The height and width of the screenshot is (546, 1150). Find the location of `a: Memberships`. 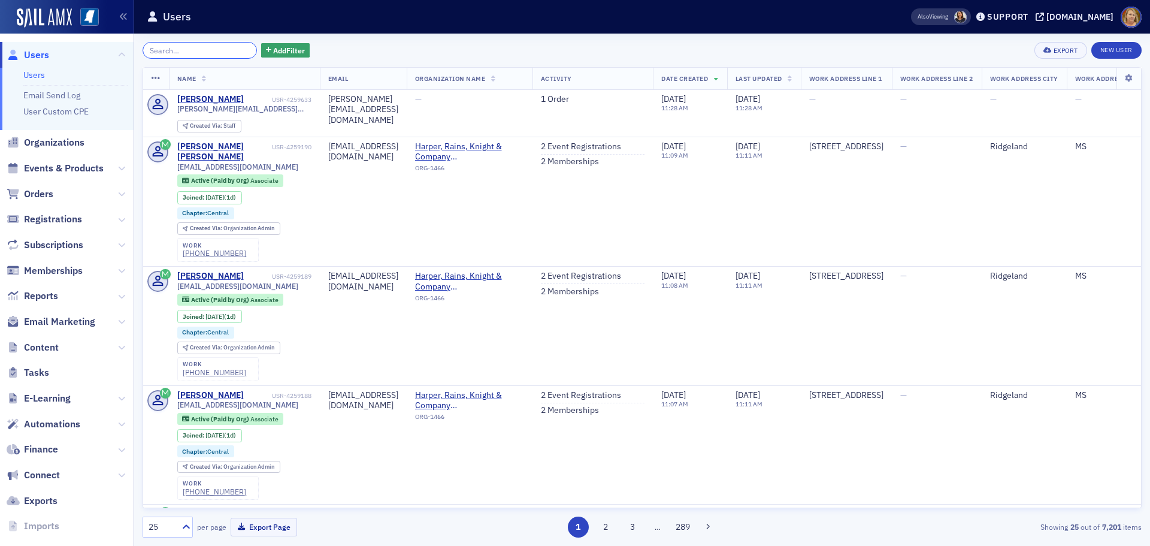

a: Memberships is located at coordinates (44, 271).